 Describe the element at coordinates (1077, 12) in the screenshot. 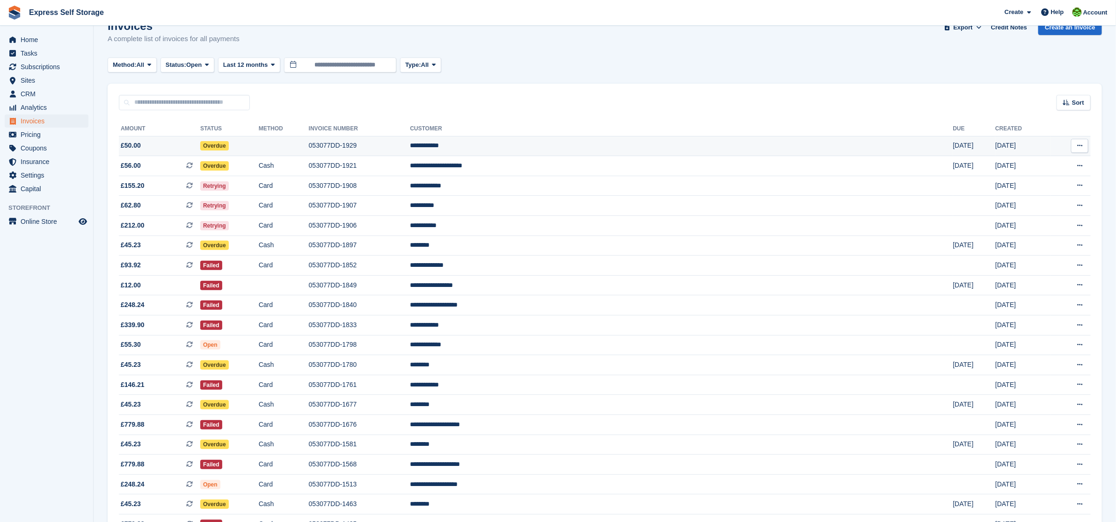

I see `img: Sonia Shah` at that location.